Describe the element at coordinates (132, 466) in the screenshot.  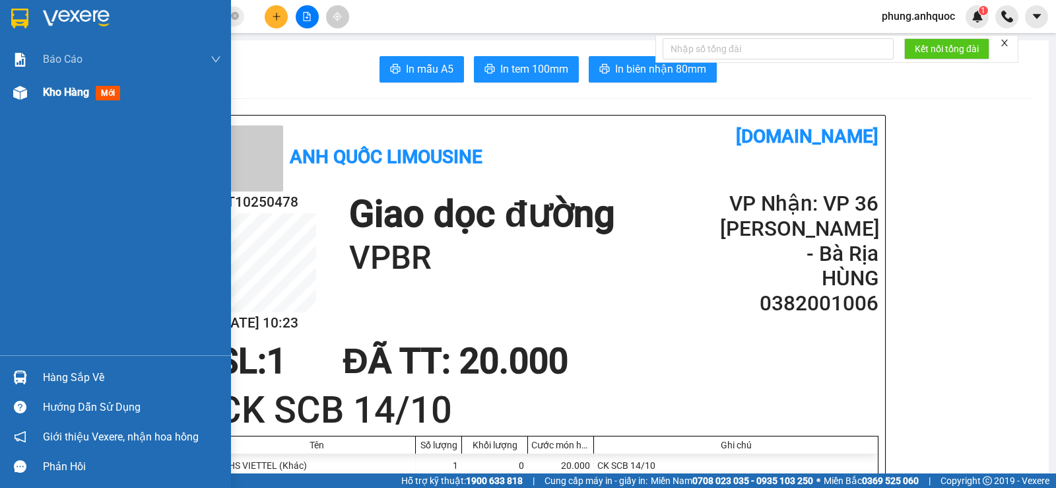
I see `div: Phản hồi` at that location.